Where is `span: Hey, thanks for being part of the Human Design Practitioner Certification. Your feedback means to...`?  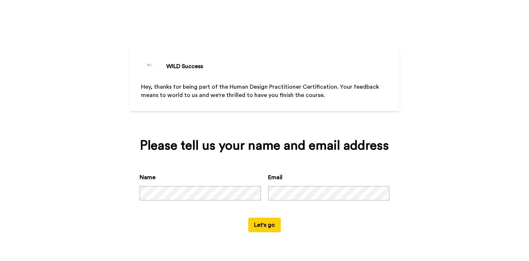
span: Hey, thanks for being part of the Human Design Practitioner Certification. Your feedback means to... is located at coordinates (261, 91).